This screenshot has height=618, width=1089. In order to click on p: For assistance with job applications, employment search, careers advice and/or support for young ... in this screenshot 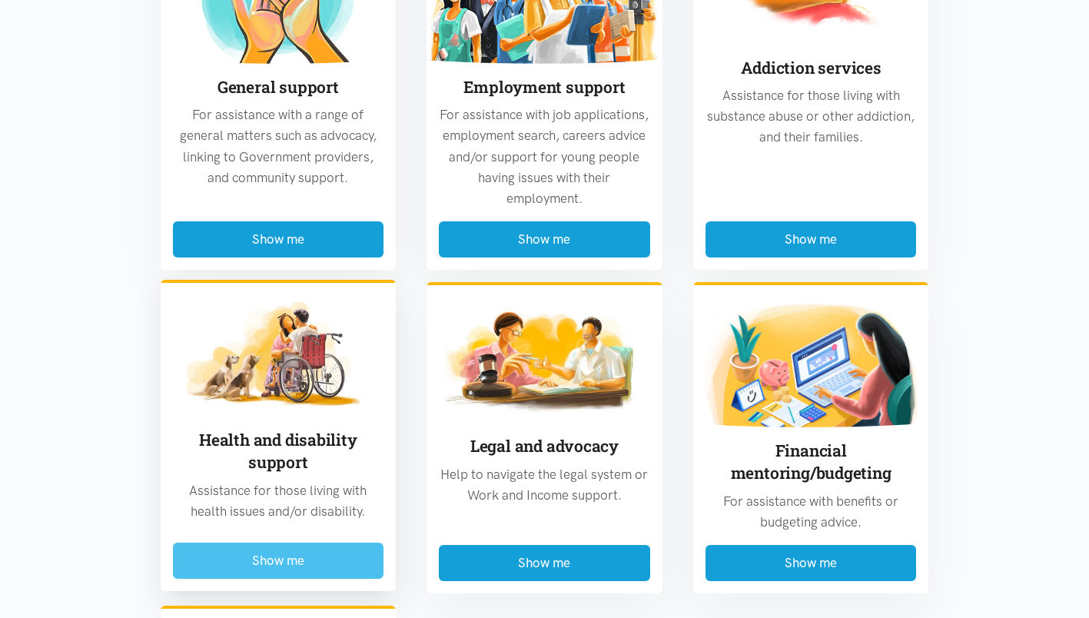, I will do `click(544, 157)`.